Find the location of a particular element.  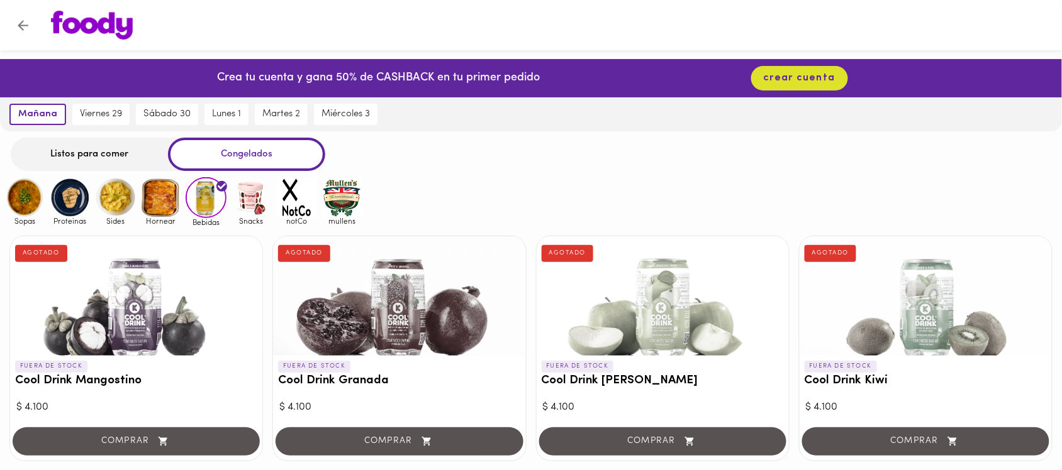

h3: Cool Drink Granada is located at coordinates (399, 381).